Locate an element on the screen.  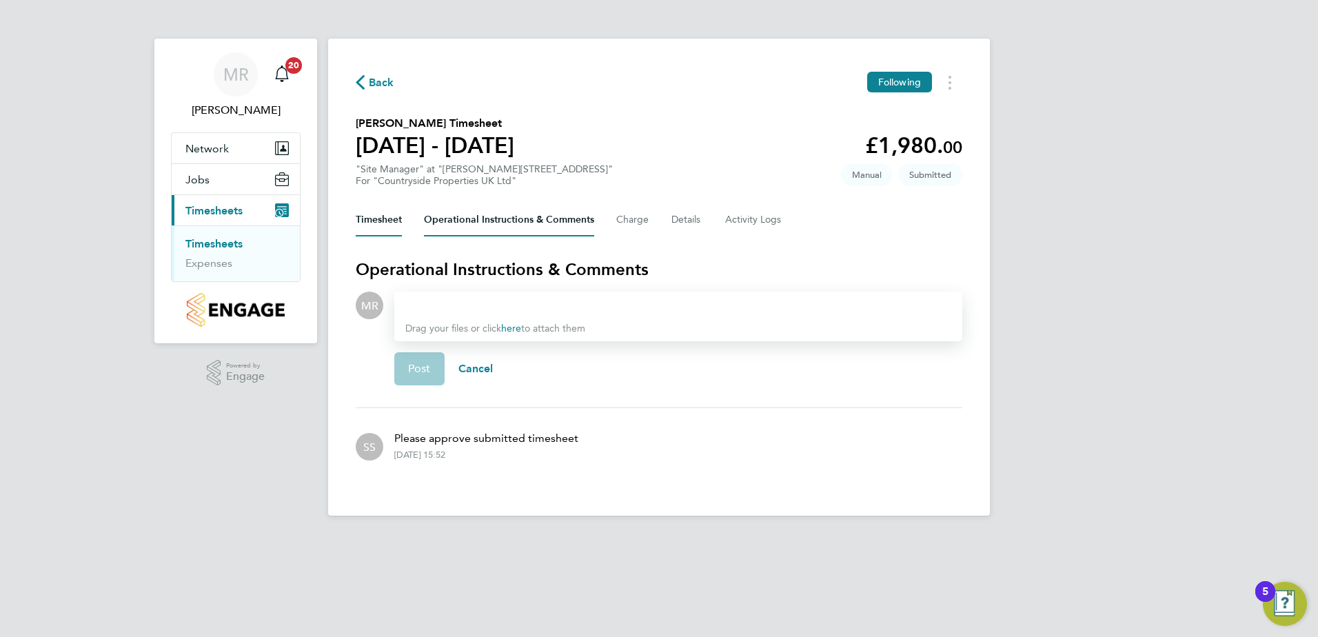
span: Engage is located at coordinates (245, 376).